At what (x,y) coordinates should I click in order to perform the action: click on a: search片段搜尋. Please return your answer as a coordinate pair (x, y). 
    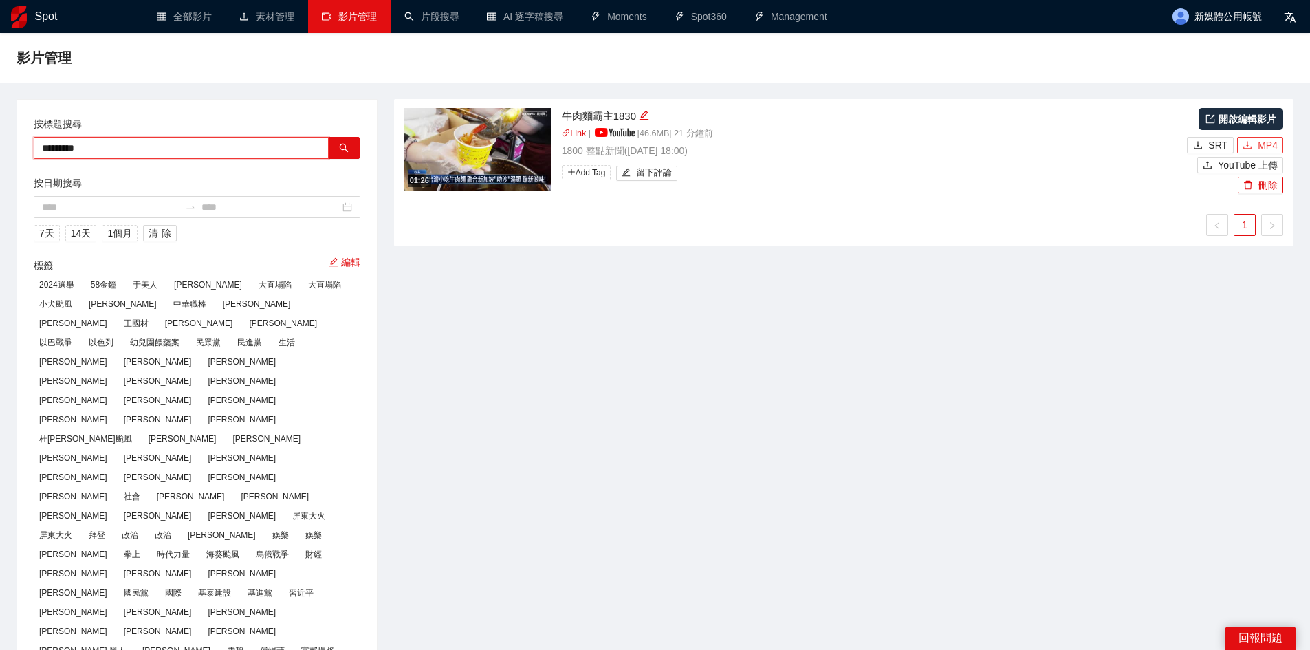
    Looking at the image, I should click on (432, 17).